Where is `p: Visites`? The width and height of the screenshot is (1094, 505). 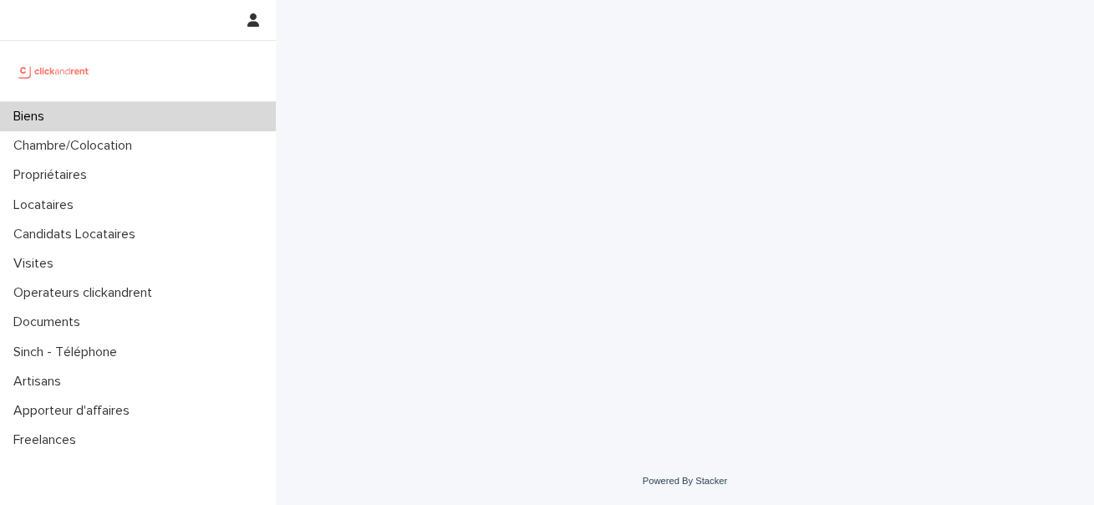
p: Visites is located at coordinates (37, 263).